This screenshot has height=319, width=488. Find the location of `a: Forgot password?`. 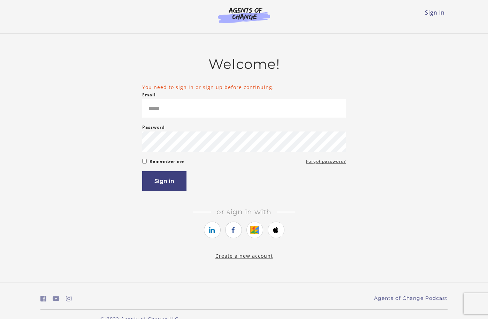

a: Forgot password? is located at coordinates (326, 162).